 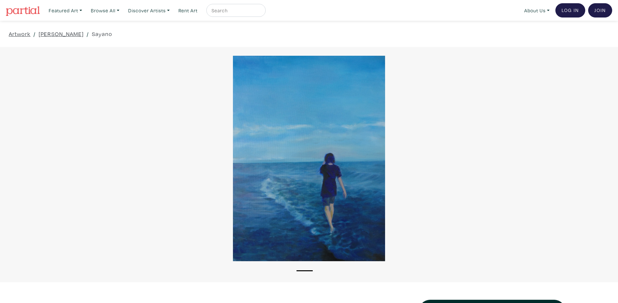 What do you see at coordinates (235, 10) in the screenshot?
I see `input: Search` at bounding box center [235, 10].